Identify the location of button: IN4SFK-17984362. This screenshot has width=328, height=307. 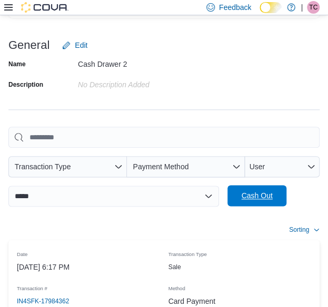
(48, 301).